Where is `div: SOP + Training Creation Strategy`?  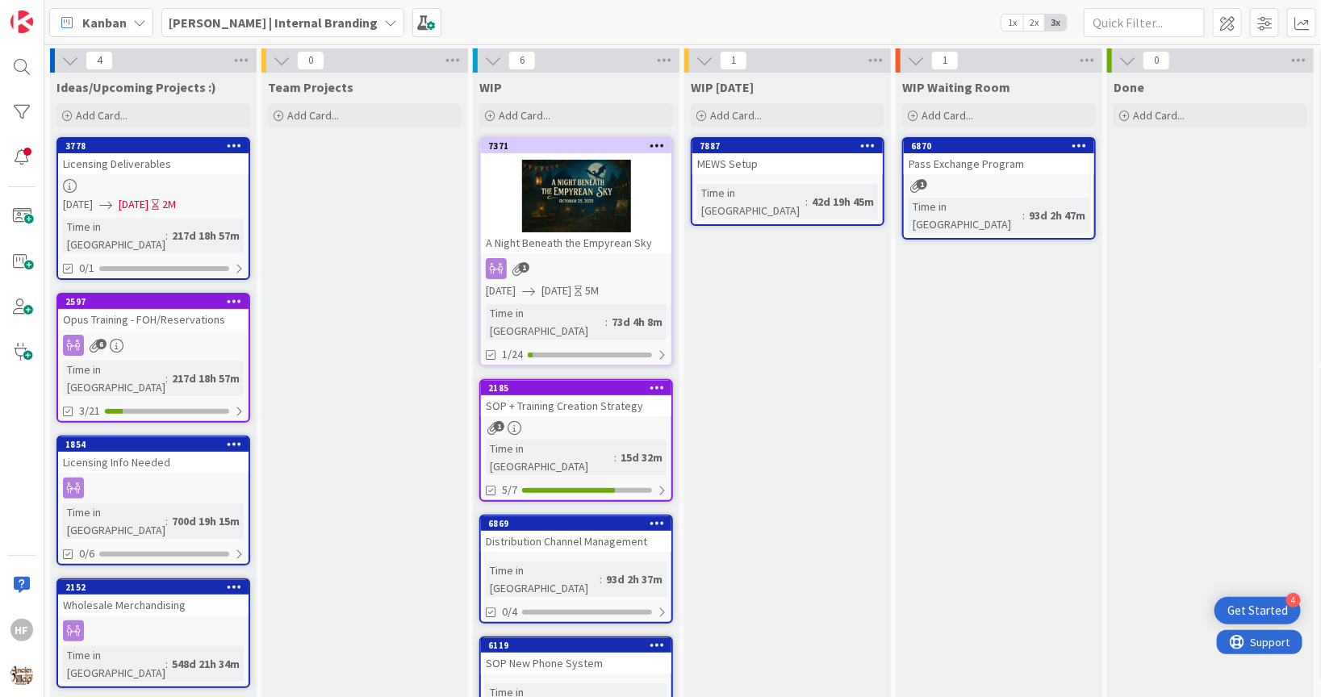 div: SOP + Training Creation Strategy is located at coordinates (576, 406).